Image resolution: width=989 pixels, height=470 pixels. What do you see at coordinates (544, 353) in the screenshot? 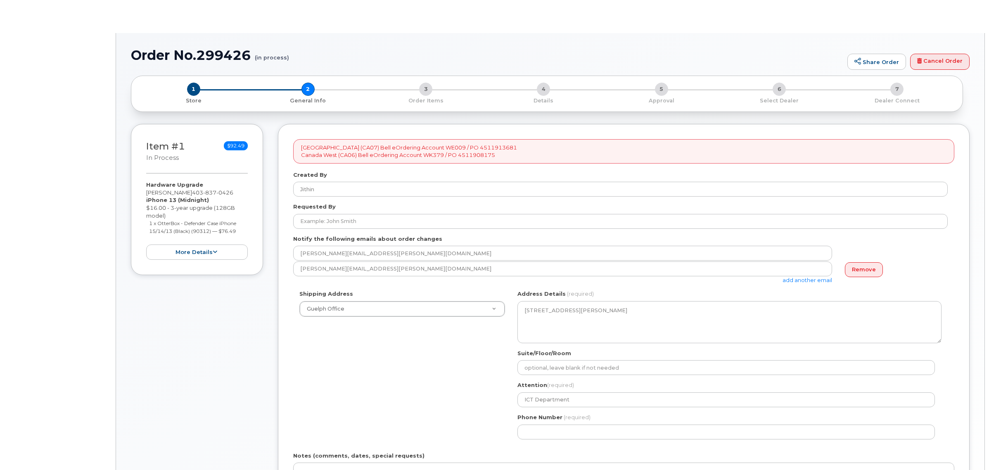
I see `label: Suite/Floor/Room` at bounding box center [544, 353].